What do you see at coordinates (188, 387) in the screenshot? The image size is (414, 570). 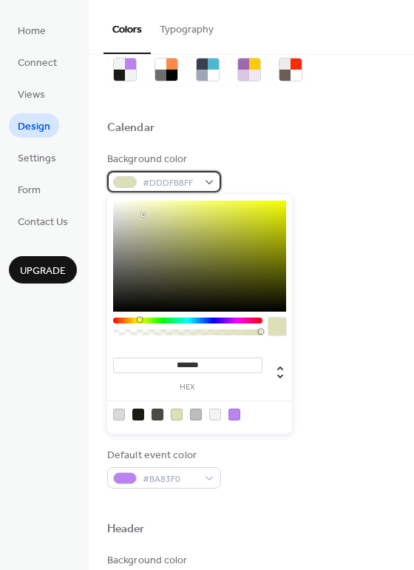 I see `label: hex` at bounding box center [188, 387].